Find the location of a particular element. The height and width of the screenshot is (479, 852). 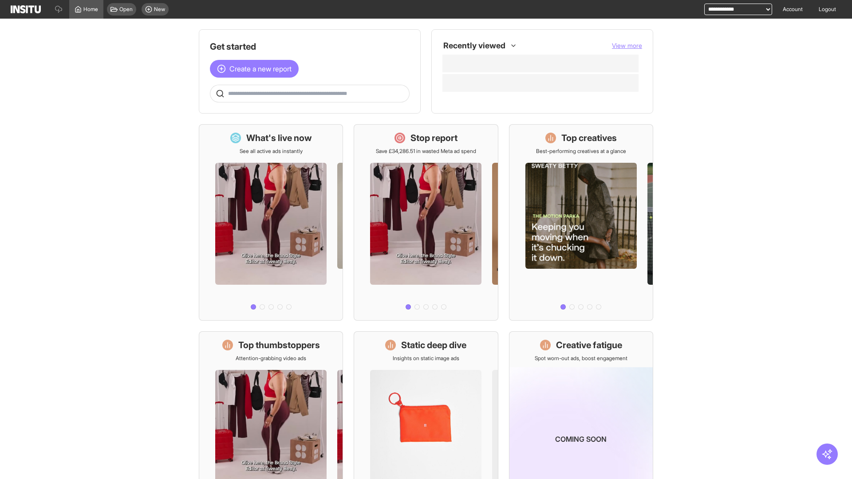

h1: Get started is located at coordinates (310, 47).